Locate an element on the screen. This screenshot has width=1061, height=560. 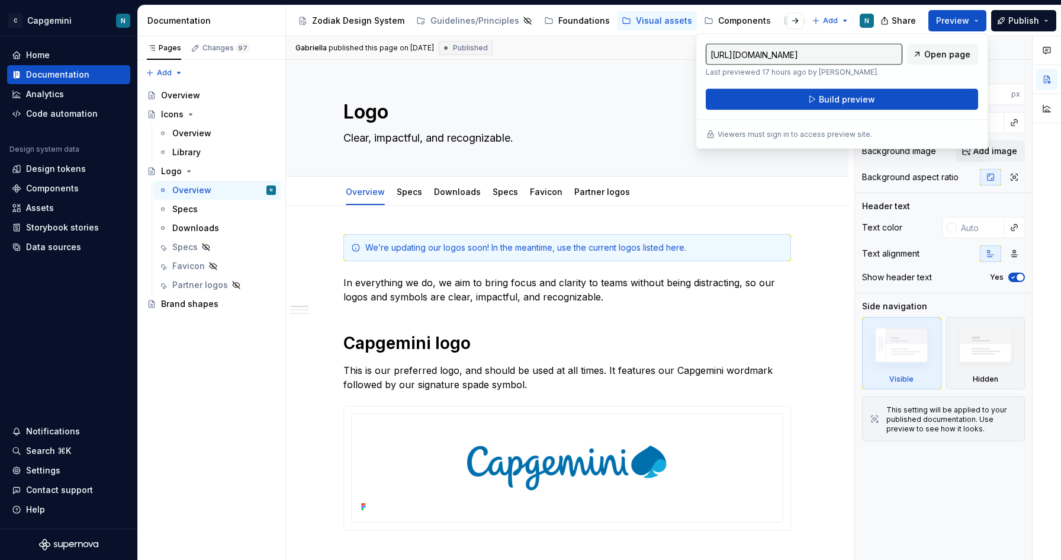
div: Changes is located at coordinates (226, 48).